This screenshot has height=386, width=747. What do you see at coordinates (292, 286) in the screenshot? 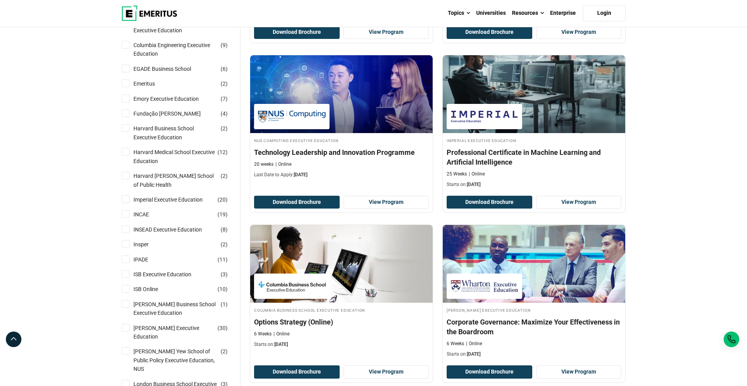
I see `img: Columbia Business School Executive Education` at bounding box center [292, 286].